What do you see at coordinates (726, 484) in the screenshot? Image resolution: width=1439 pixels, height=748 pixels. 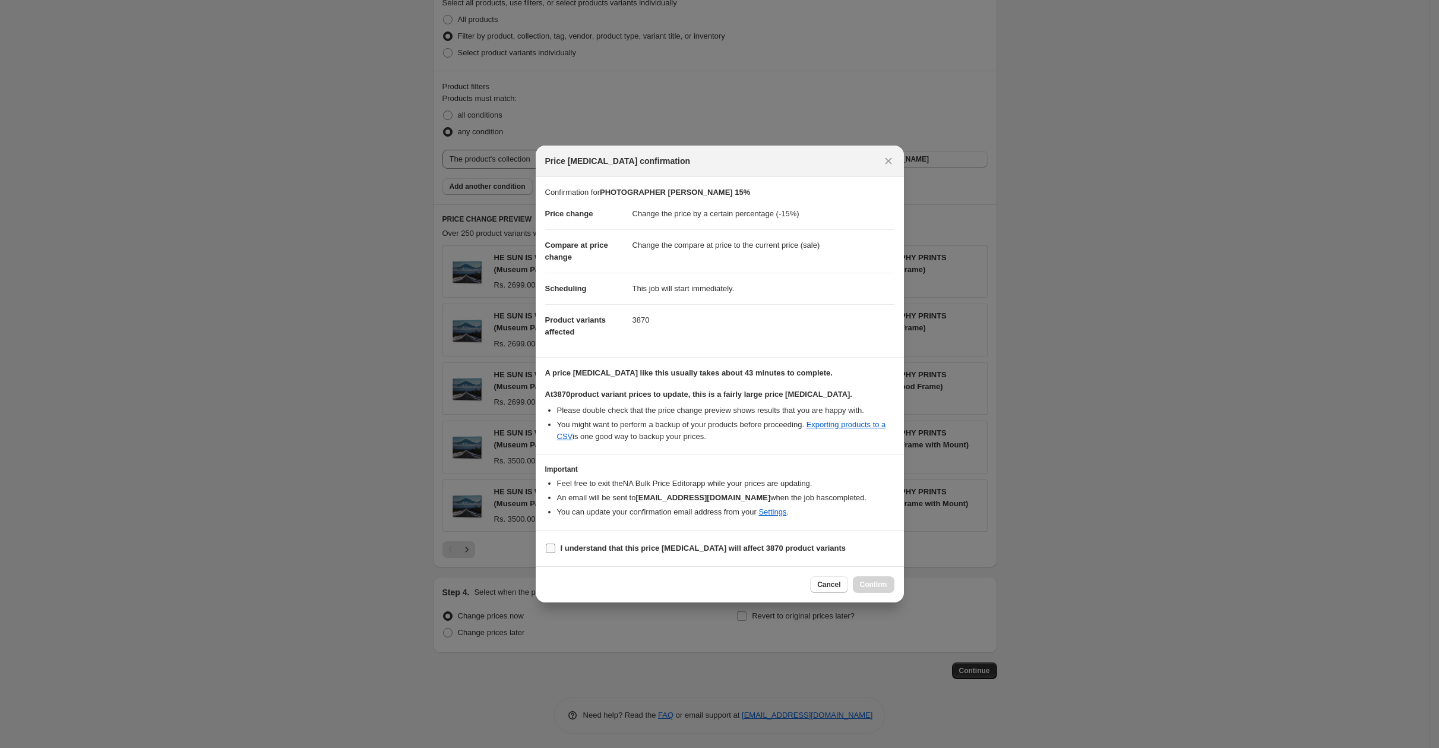 I see `li: Feel free to exit the NA Bulk Price Editor app while your prices are updating.` at bounding box center [726, 484].